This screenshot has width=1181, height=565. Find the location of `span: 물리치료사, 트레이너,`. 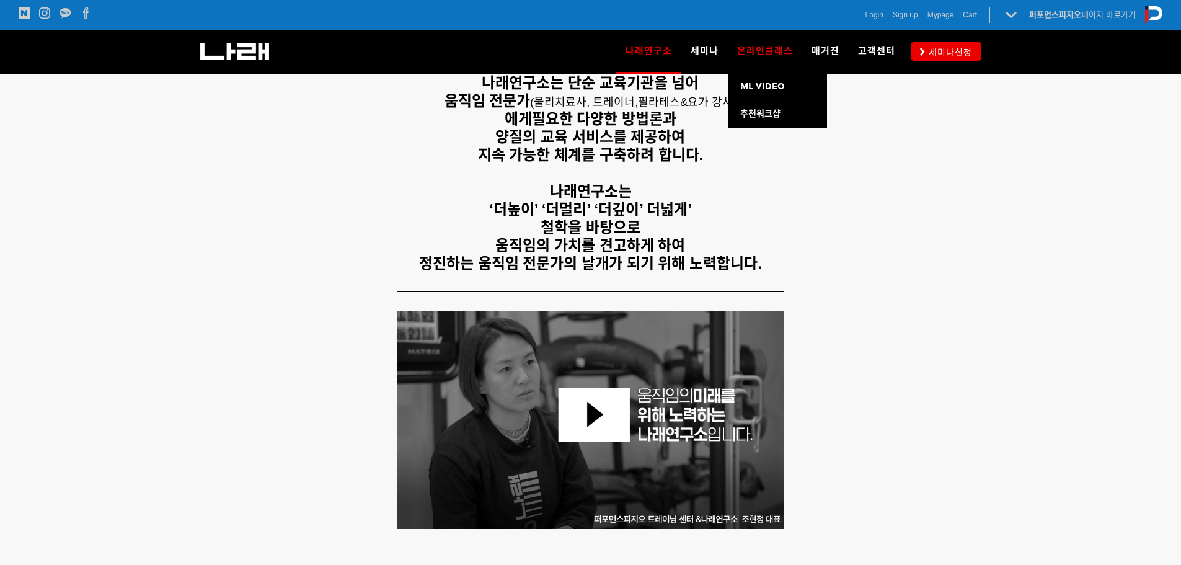

span: 물리치료사, 트레이너, is located at coordinates (586, 102).